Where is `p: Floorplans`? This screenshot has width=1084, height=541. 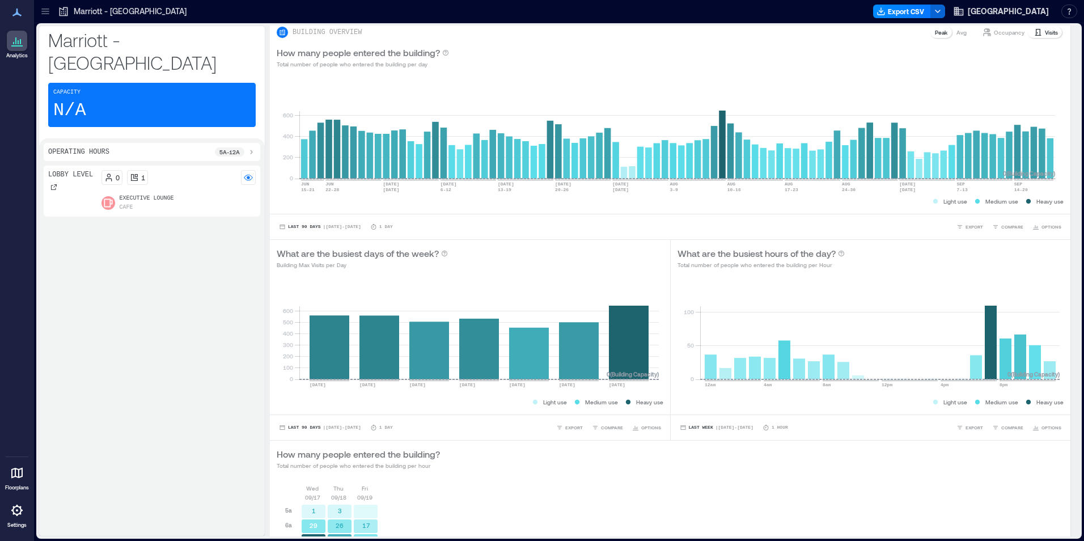 p: Floorplans is located at coordinates (17, 488).